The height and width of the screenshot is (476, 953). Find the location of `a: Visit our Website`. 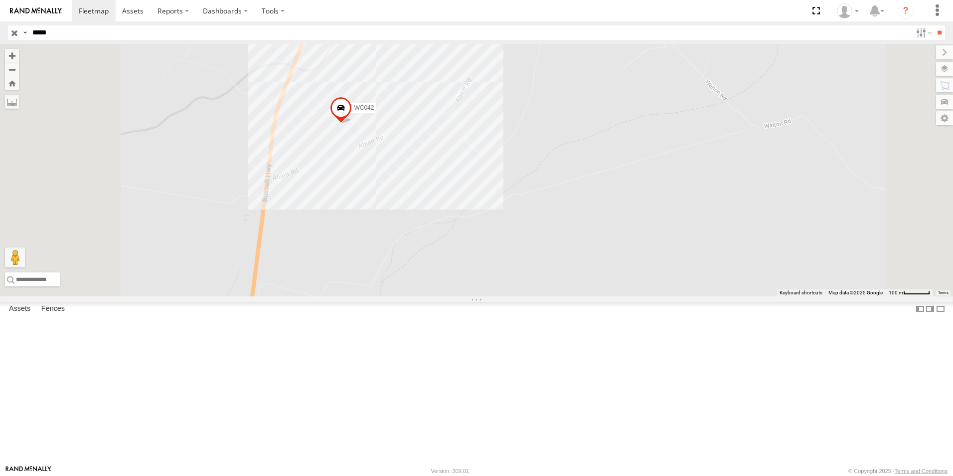

a: Visit our Website is located at coordinates (28, 471).